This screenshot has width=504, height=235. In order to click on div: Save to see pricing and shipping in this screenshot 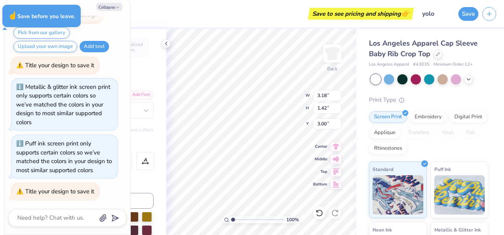, I will do `click(360, 14)`.